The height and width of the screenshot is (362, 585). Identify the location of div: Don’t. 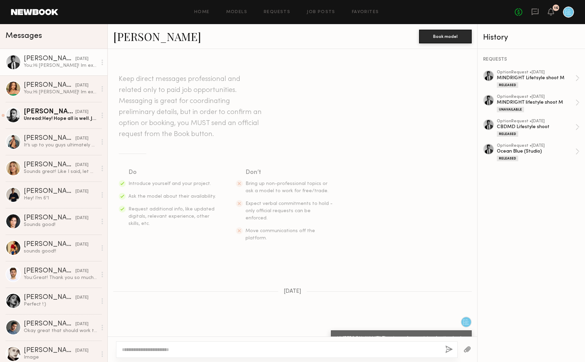
(290, 172).